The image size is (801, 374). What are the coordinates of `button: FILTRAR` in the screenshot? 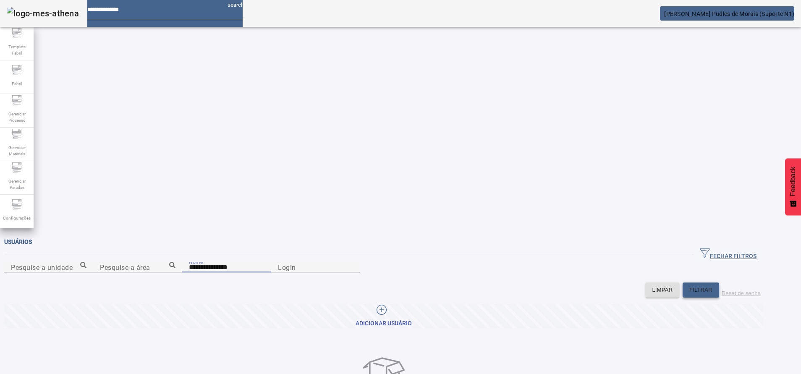 It's located at (700, 290).